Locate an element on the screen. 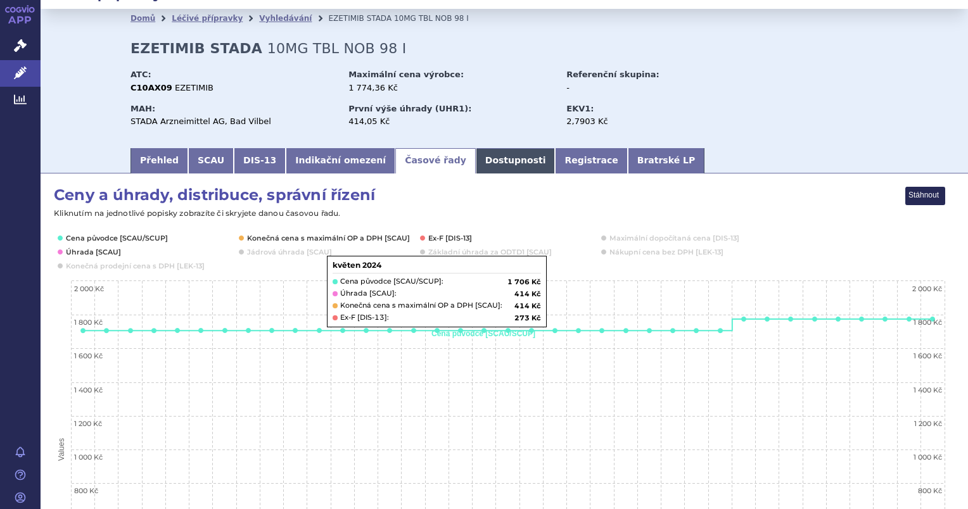 The height and width of the screenshot is (509, 968). button: Show Maximální dopočítaná cena [DIS-13] is located at coordinates (673, 238).